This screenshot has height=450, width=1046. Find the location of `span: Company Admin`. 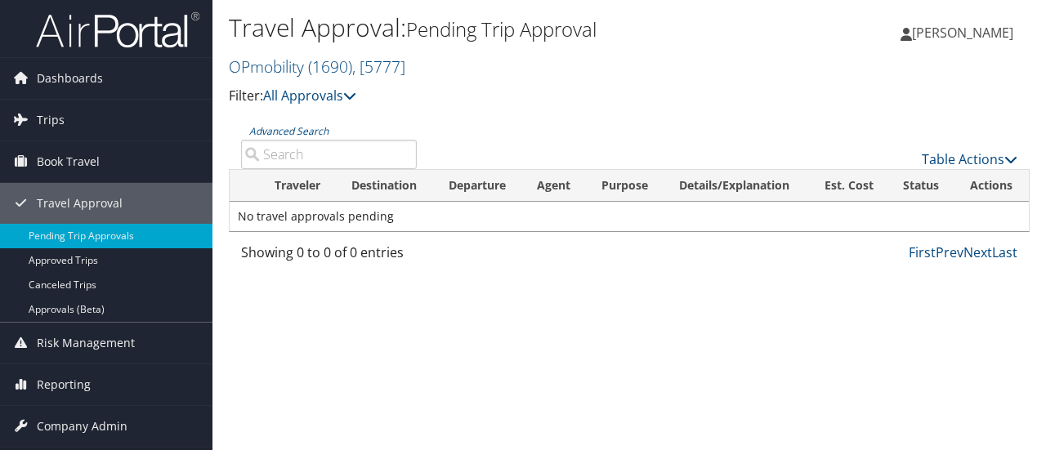

span: Company Admin is located at coordinates (82, 427).